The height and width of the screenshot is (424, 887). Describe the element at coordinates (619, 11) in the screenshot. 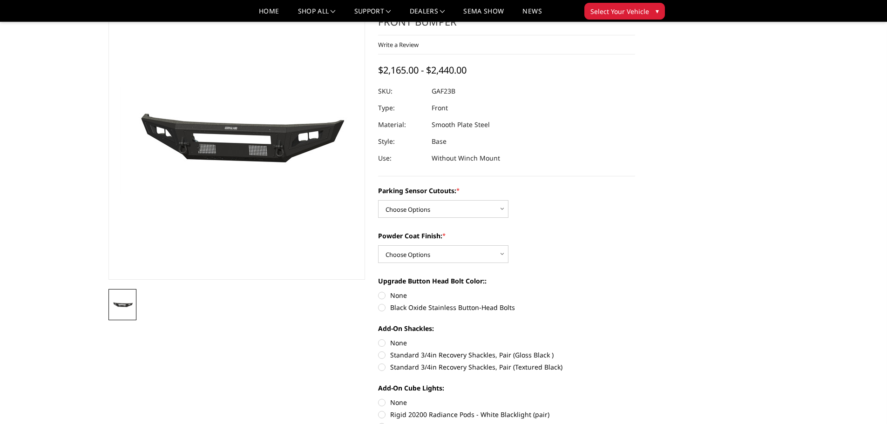

I see `span: Select Your Vehicle` at that location.